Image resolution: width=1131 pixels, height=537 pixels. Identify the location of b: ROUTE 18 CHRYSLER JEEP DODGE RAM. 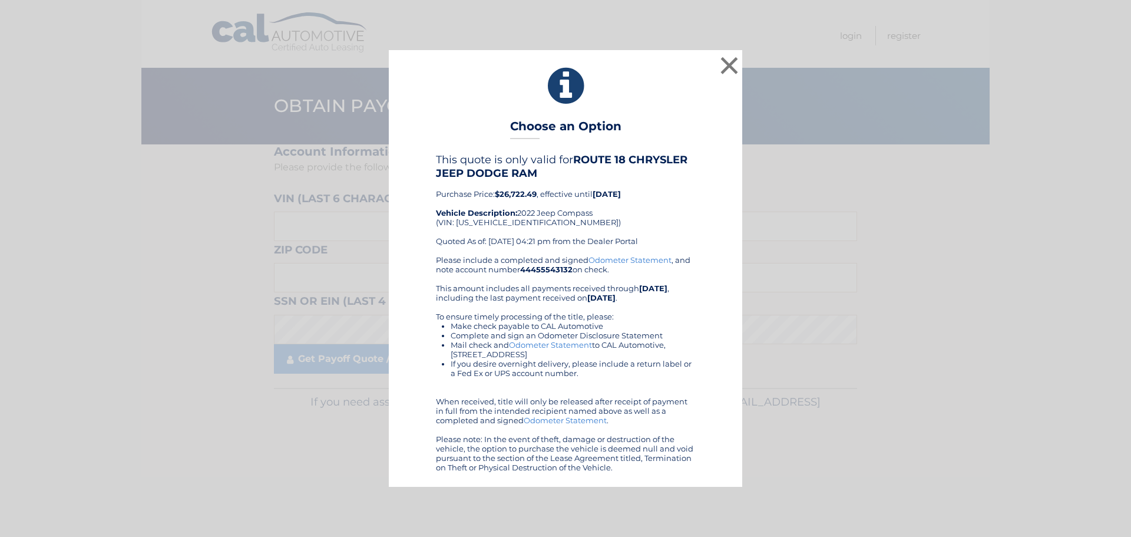
(562, 166).